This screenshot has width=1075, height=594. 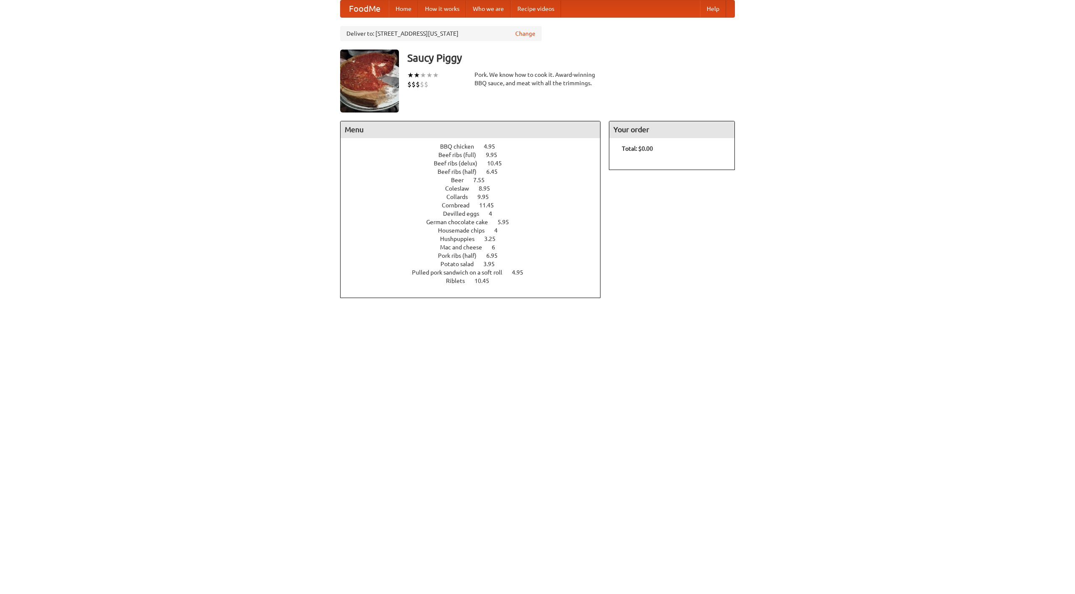 I want to click on span: Pork ribs (half), so click(x=461, y=256).